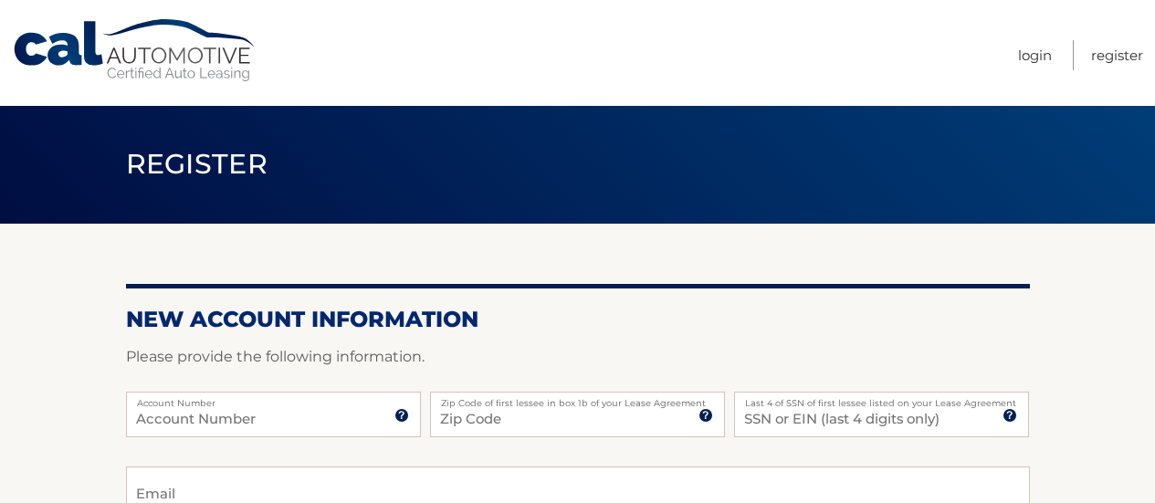 Image resolution: width=1155 pixels, height=503 pixels. I want to click on input: Account Number, so click(273, 415).